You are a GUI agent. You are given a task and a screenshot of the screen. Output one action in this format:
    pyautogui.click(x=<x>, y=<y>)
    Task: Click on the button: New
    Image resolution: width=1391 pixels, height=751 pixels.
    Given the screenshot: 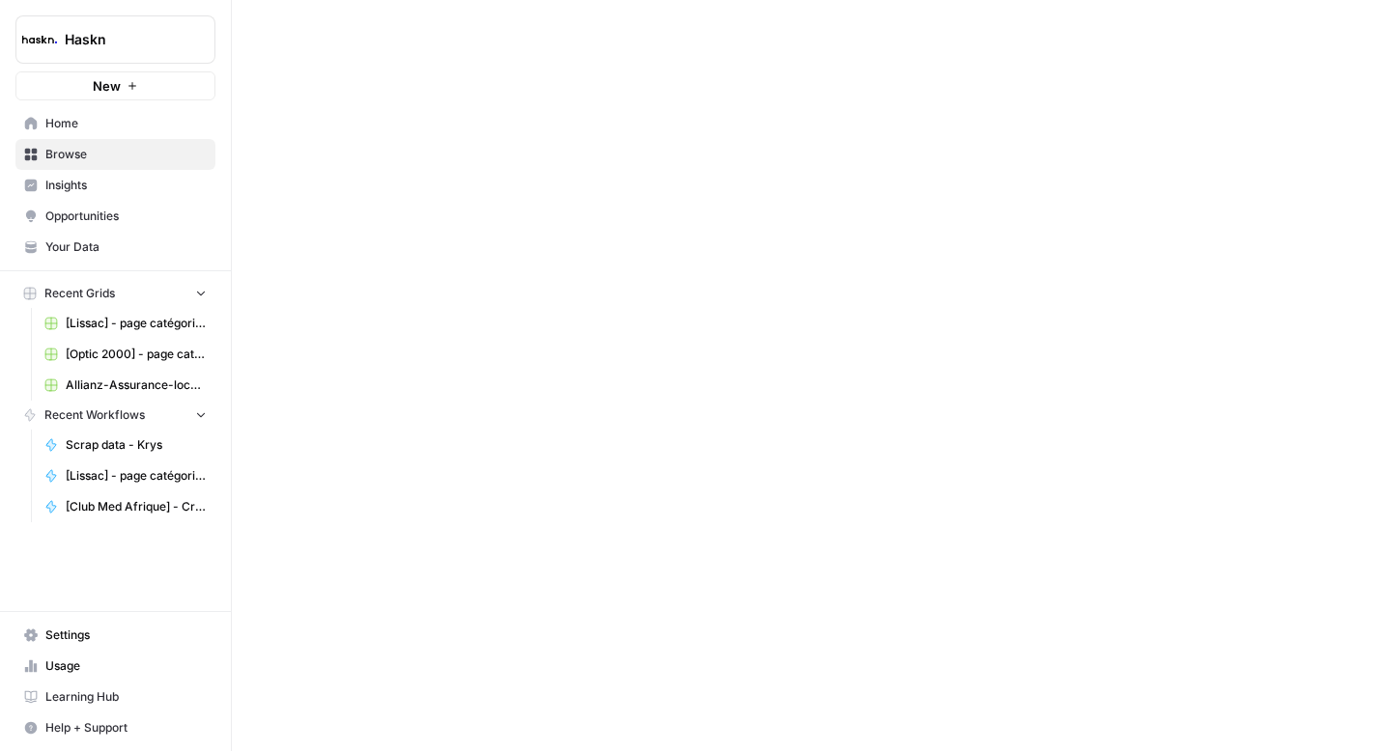 What is the action you would take?
    pyautogui.click(x=115, y=86)
    